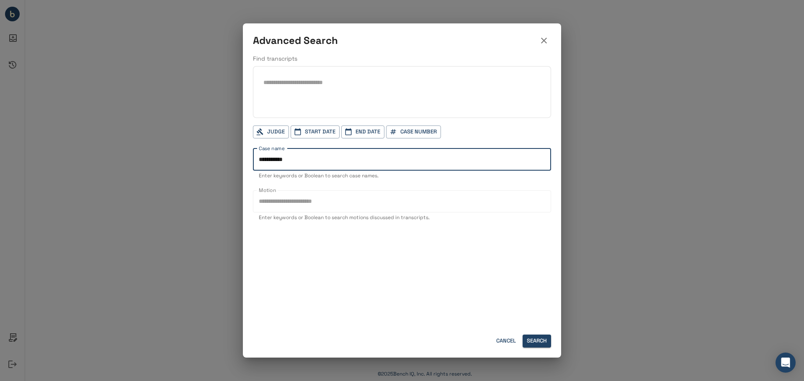 Image resolution: width=804 pixels, height=381 pixels. Describe the element at coordinates (402, 218) in the screenshot. I see `p: Enter keywords or Boolean to search motions discussed in transcripts.` at that location.